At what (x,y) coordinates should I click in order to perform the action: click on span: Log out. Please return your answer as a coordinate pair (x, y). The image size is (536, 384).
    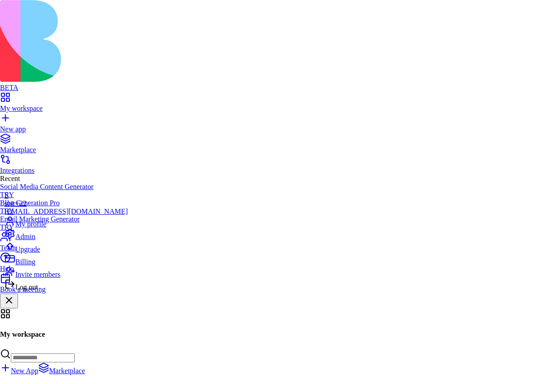
    Looking at the image, I should click on (27, 287).